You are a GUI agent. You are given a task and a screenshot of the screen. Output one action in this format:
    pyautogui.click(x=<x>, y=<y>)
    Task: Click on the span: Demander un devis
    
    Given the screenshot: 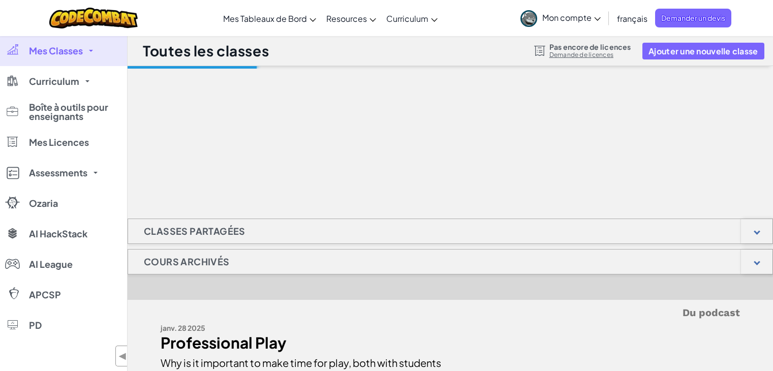 What is the action you would take?
    pyautogui.click(x=693, y=18)
    